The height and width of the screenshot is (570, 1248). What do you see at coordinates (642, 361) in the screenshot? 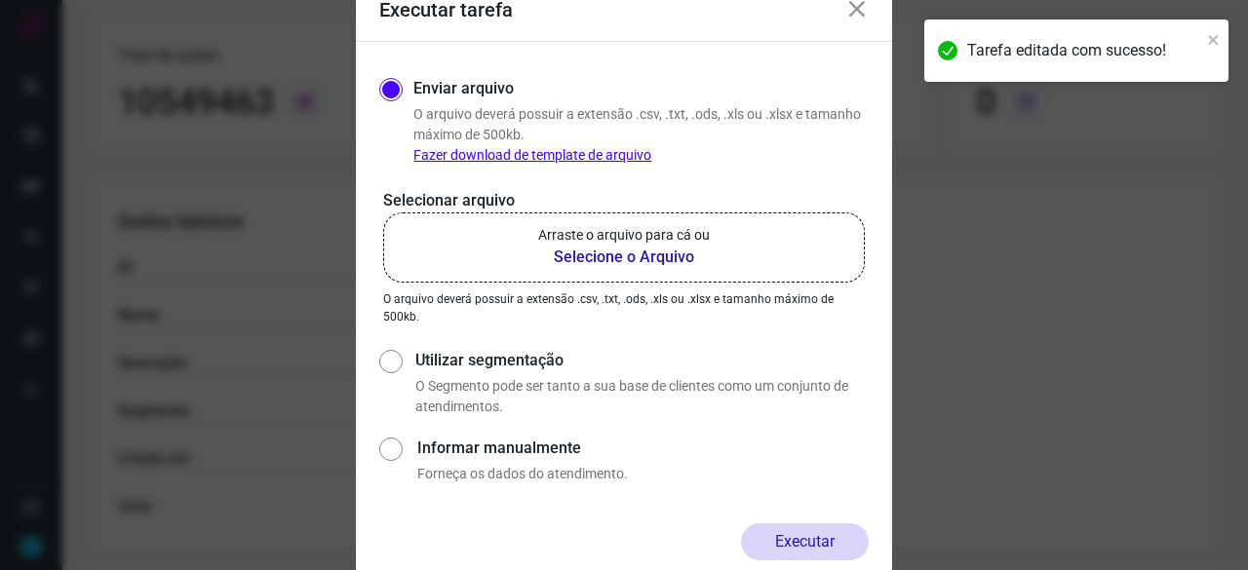
I see `label: Utilizar segmentação` at bounding box center [642, 361].